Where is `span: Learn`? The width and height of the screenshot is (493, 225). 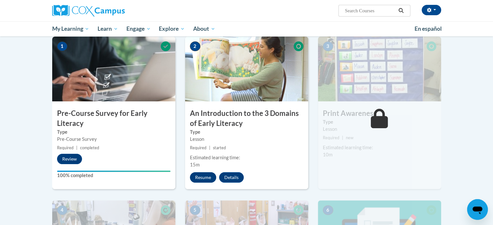 span: Learn is located at coordinates (108, 29).